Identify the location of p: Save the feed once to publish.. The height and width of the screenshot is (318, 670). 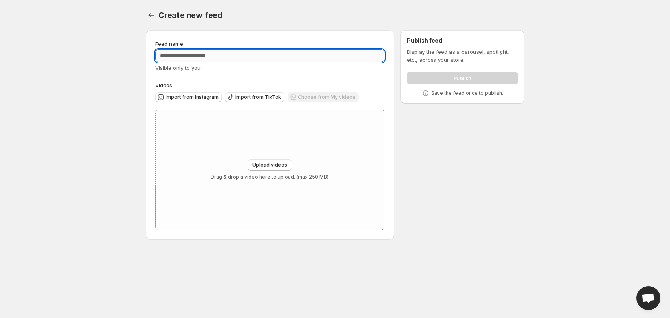
(467, 93).